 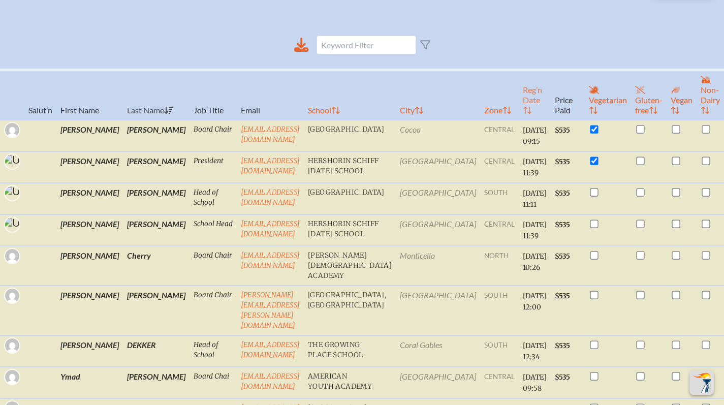 What do you see at coordinates (534, 94) in the screenshot?
I see `th: Reg’n Date` at bounding box center [534, 94].